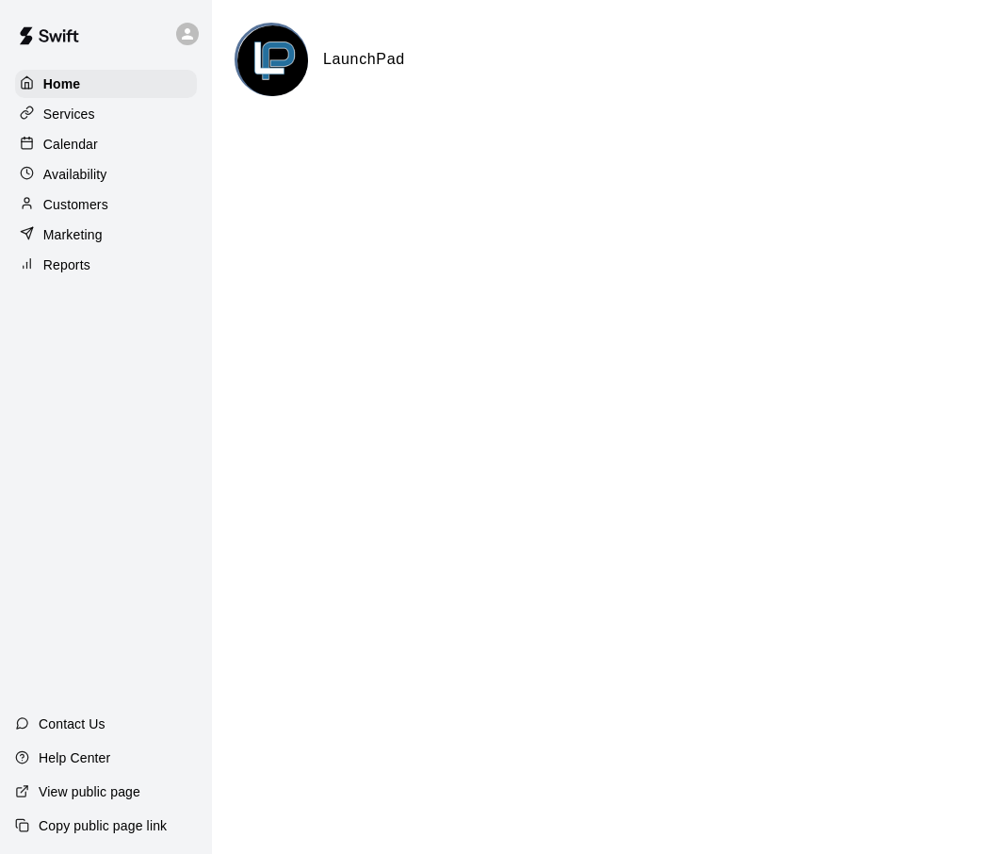 This screenshot has height=854, width=1007. I want to click on a: Reports, so click(106, 265).